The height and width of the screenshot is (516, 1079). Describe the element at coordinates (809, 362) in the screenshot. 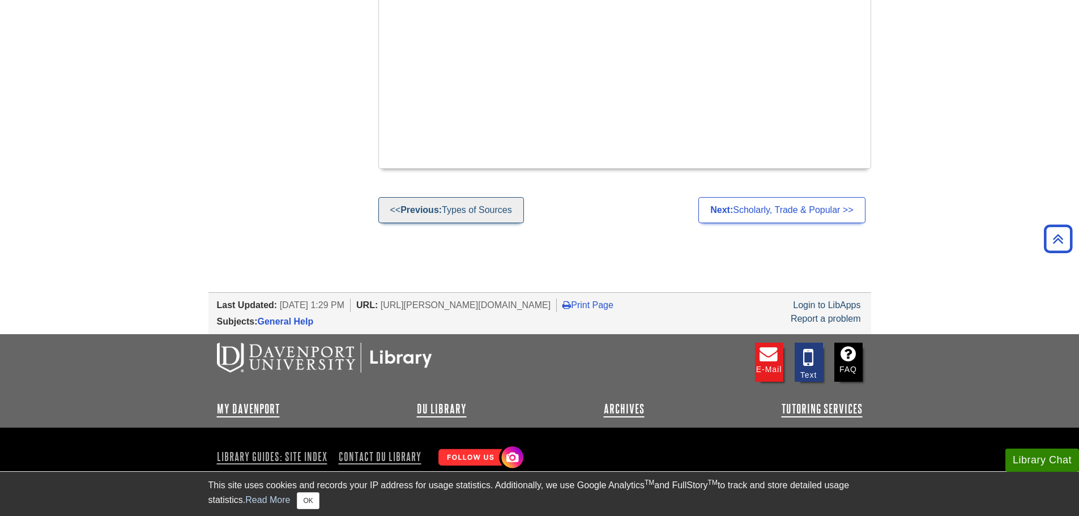

I see `a: Text` at that location.